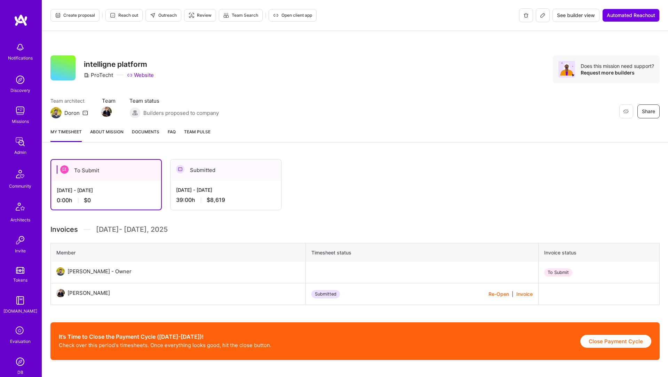  Describe the element at coordinates (197, 135) in the screenshot. I see `a: Team Pulse` at that location.